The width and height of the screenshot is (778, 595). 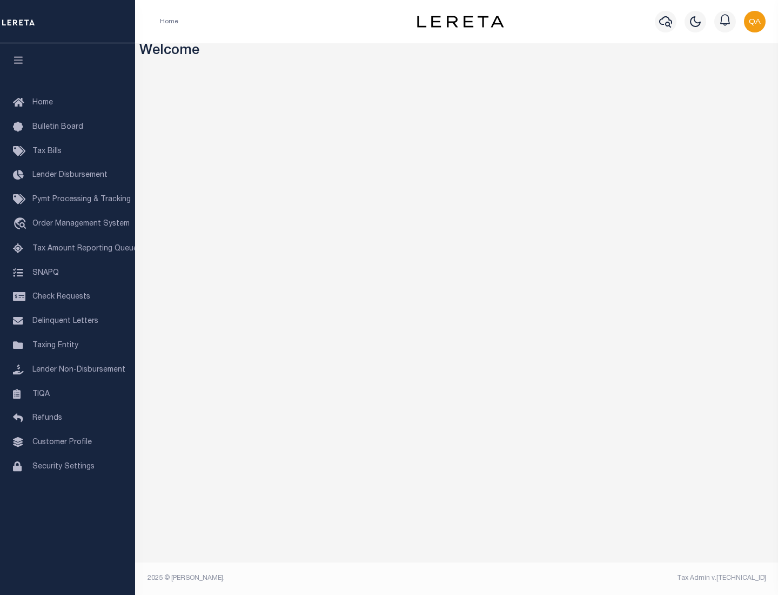 I want to click on i: travel_explore, so click(x=22, y=224).